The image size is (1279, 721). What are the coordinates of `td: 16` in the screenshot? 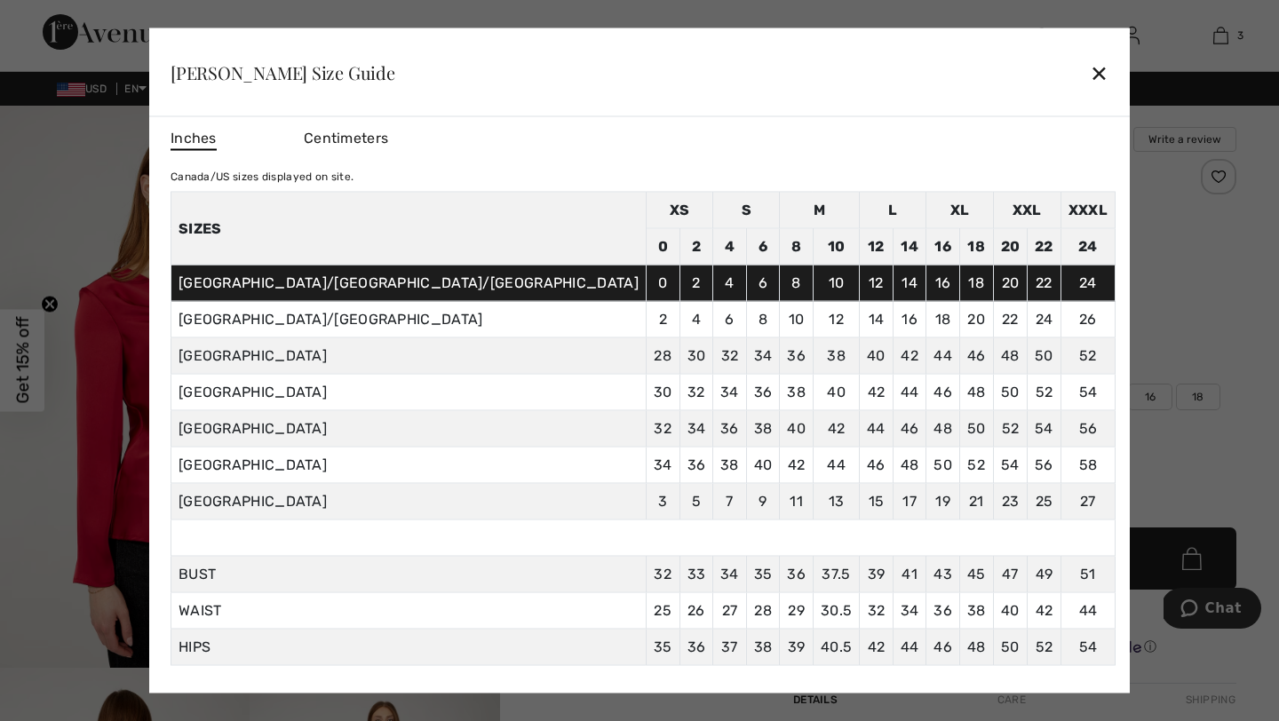 It's located at (943, 282).